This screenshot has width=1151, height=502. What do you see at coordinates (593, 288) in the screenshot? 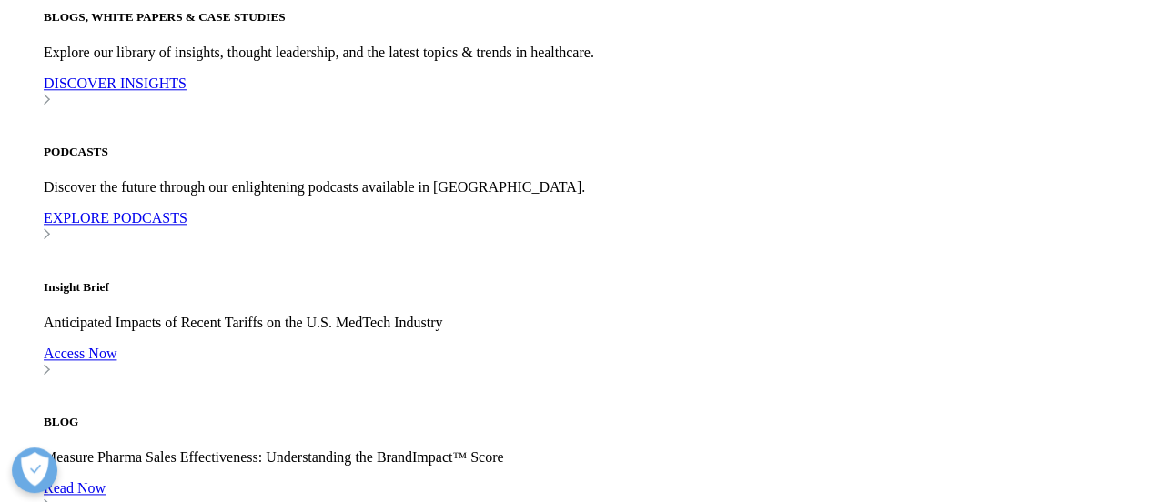
I see `h5: Insight Brief` at bounding box center [593, 288].